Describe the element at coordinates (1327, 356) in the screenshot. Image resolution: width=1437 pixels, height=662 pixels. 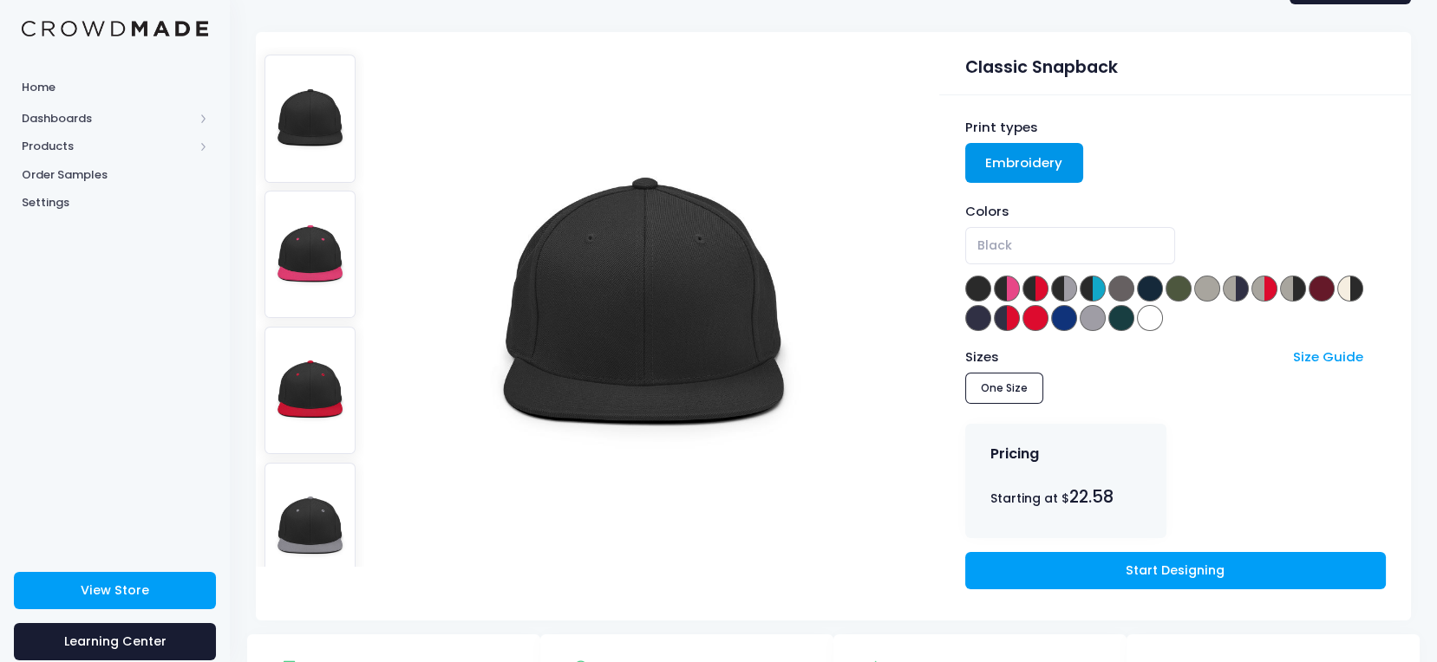
I see `a: Size Guide` at that location.